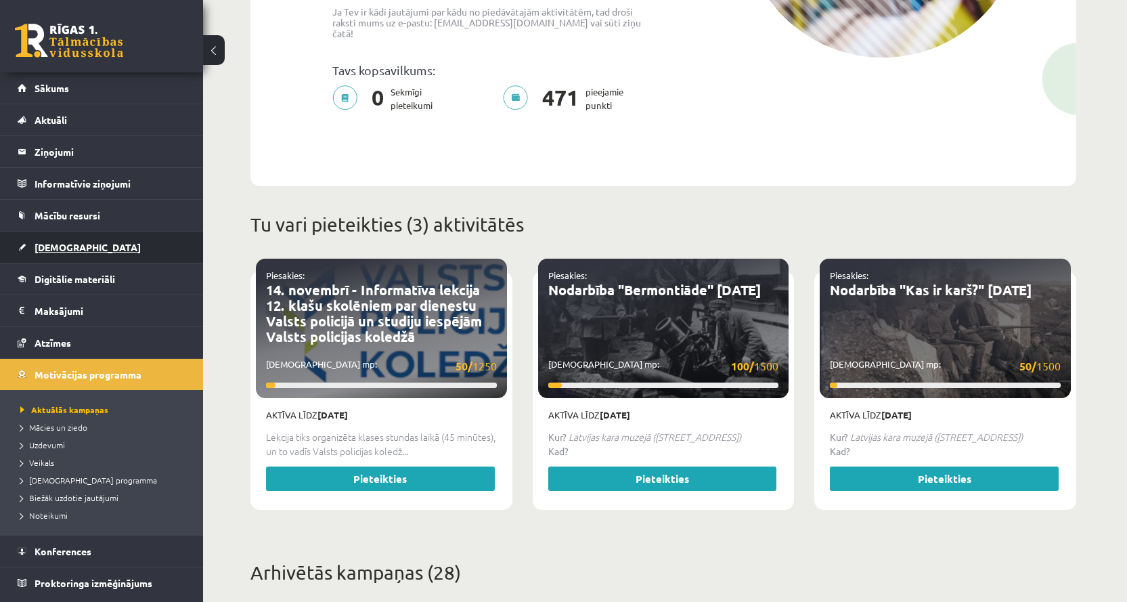  What do you see at coordinates (102, 343) in the screenshot?
I see `a: Atzīmes` at bounding box center [102, 343].